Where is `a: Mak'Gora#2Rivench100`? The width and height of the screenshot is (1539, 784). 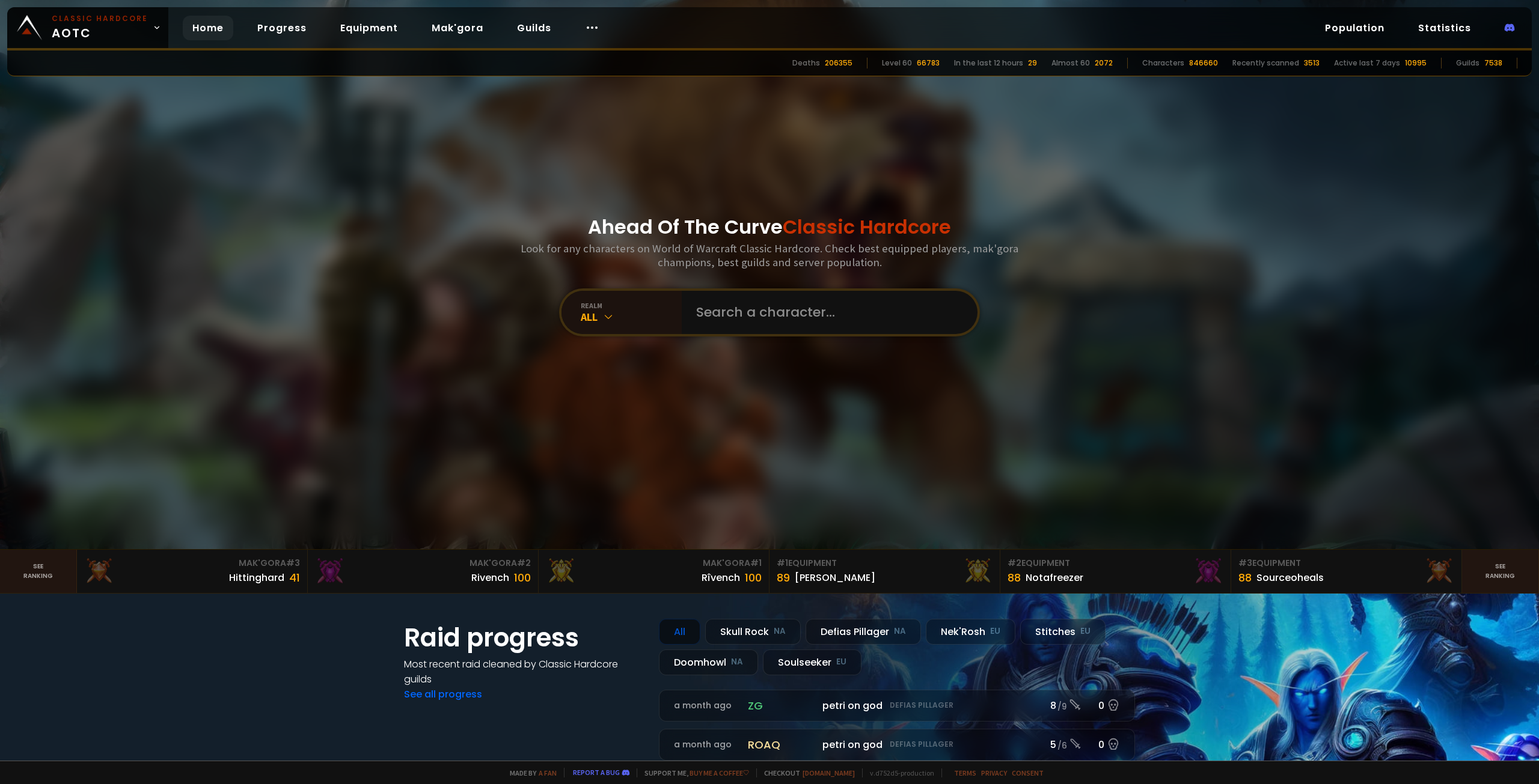
a: Mak'Gora#2Rivench100 is located at coordinates (423, 571).